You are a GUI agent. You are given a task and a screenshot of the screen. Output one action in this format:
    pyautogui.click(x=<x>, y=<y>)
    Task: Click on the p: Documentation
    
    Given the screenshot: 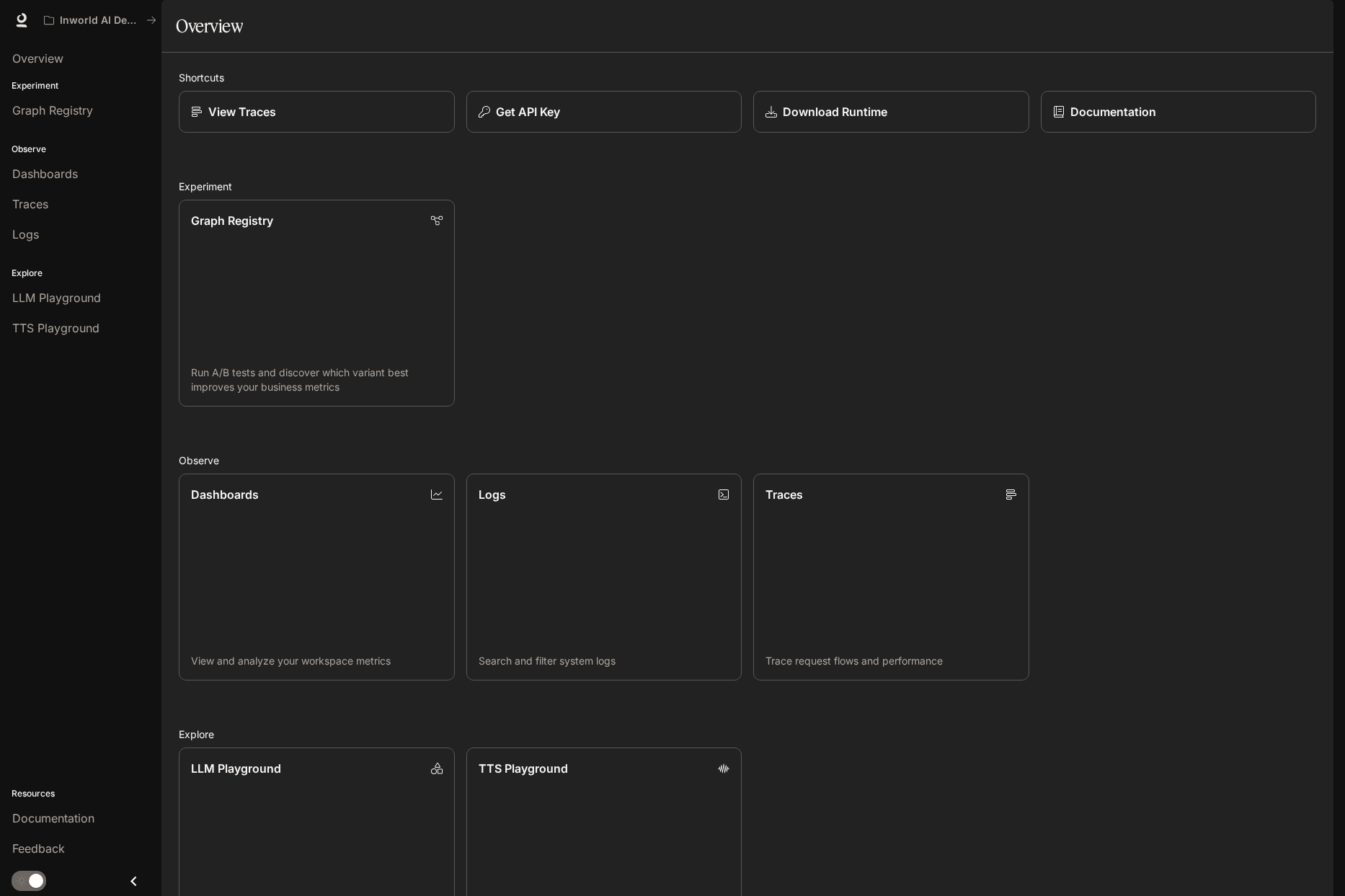 What is the action you would take?
    pyautogui.click(x=1113, y=112)
    